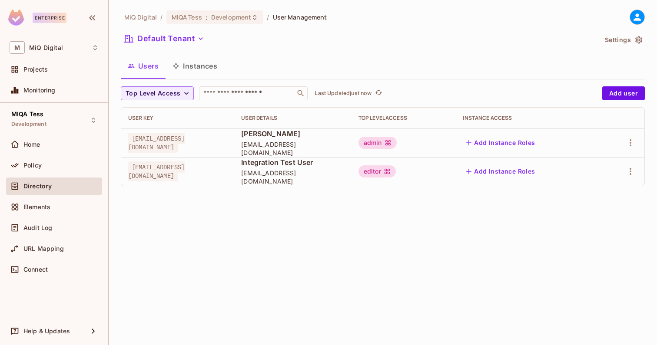 The height and width of the screenshot is (345, 657). What do you see at coordinates (50, 18) in the screenshot?
I see `div: Enterprise` at bounding box center [50, 18].